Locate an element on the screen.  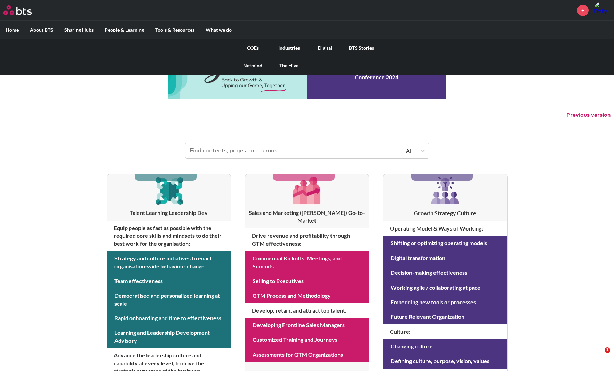
h4: Operating Model & Ways of Working : is located at coordinates (445, 228).